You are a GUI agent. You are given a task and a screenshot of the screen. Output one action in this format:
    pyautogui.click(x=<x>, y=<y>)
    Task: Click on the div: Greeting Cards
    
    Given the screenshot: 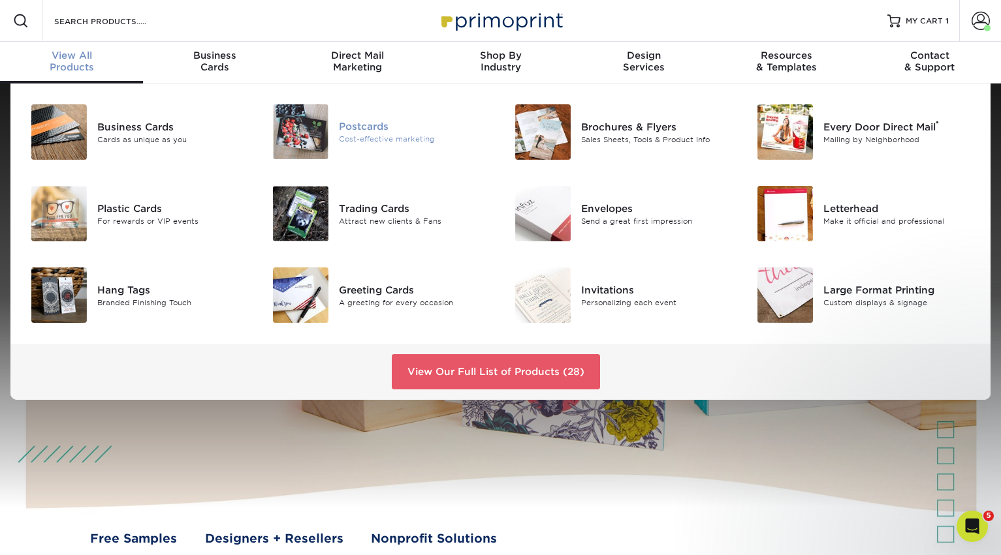 What is the action you would take?
    pyautogui.click(x=414, y=290)
    